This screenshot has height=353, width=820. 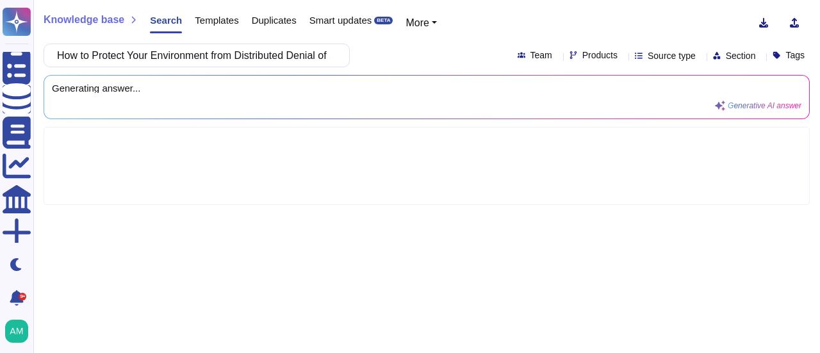 What do you see at coordinates (274, 20) in the screenshot?
I see `span: Duplicates` at bounding box center [274, 20].